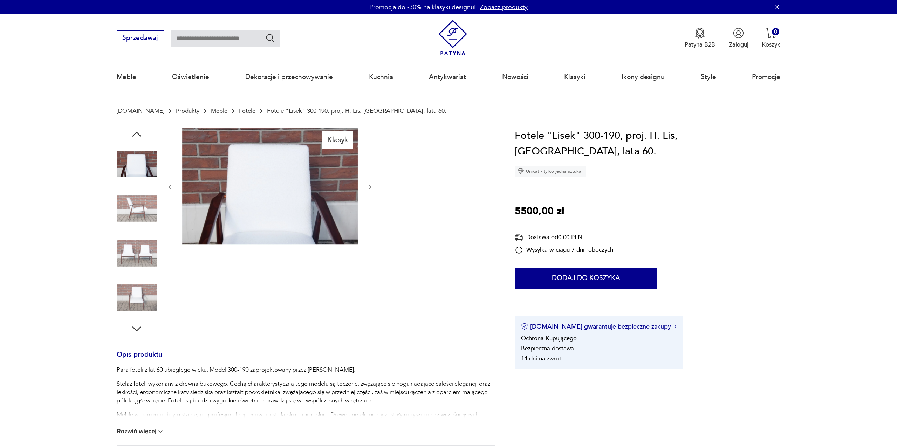 This screenshot has width=897, height=448. I want to click on a: Produkty, so click(187, 111).